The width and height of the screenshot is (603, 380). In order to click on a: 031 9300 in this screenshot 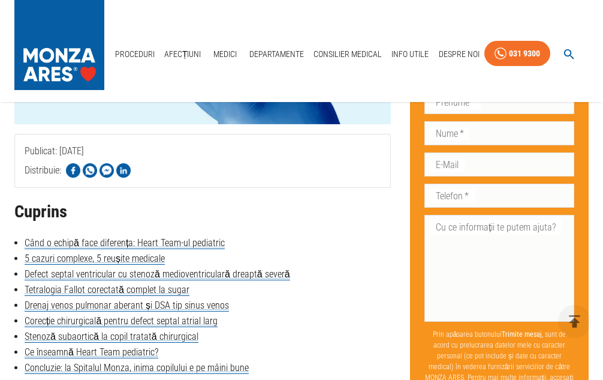, I will do `click(517, 53)`.